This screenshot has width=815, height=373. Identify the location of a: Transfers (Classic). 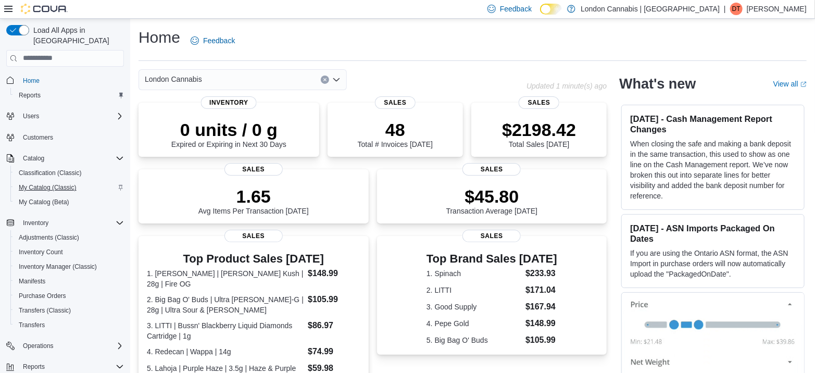
(45, 311).